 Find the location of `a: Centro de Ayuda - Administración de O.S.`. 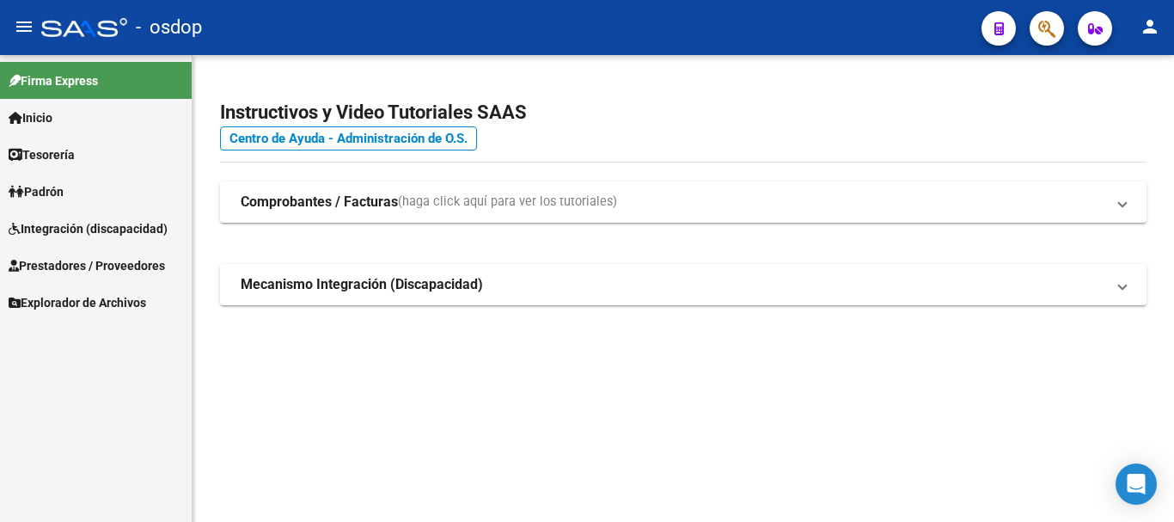

a: Centro de Ayuda - Administración de O.S. is located at coordinates (348, 138).